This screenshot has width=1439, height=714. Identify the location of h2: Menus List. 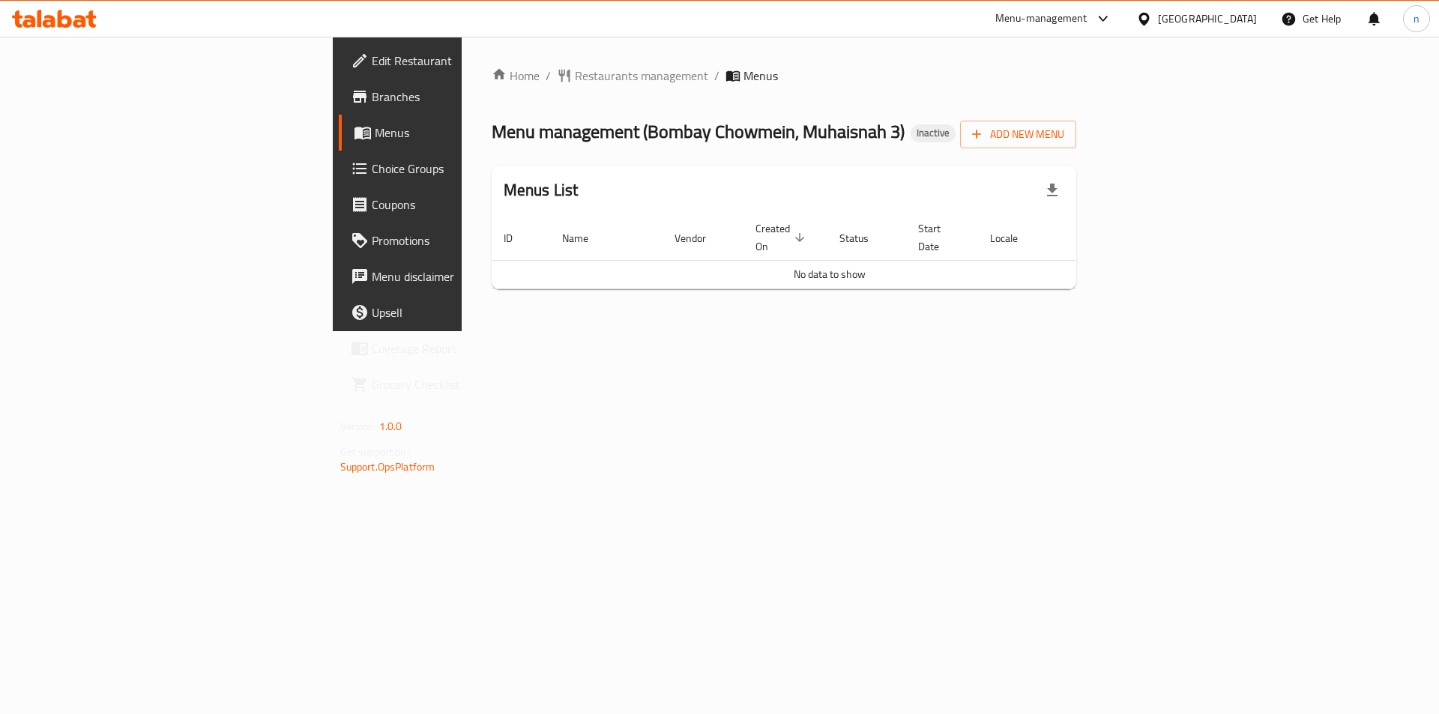
(541, 190).